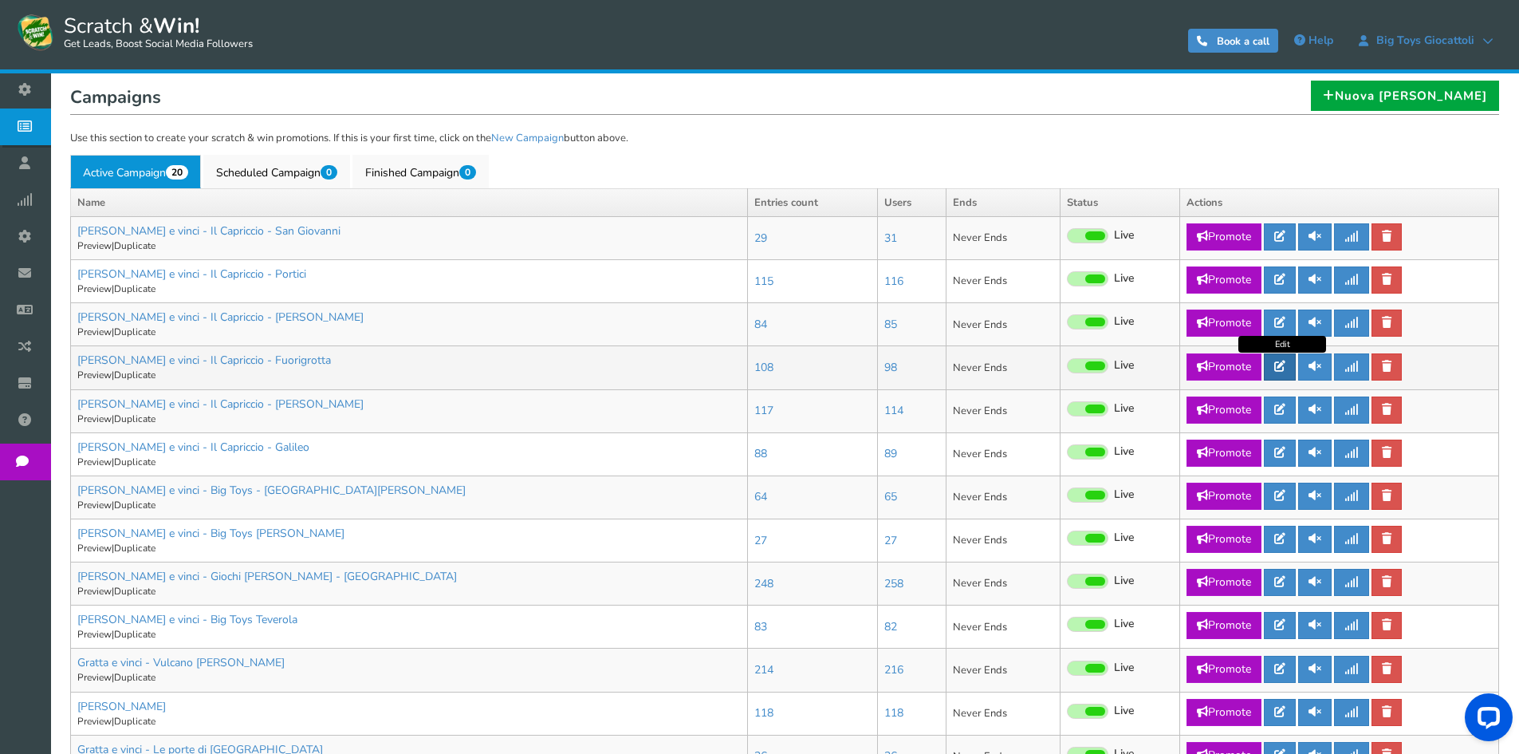  What do you see at coordinates (891, 238) in the screenshot?
I see `a: 31` at bounding box center [891, 238].